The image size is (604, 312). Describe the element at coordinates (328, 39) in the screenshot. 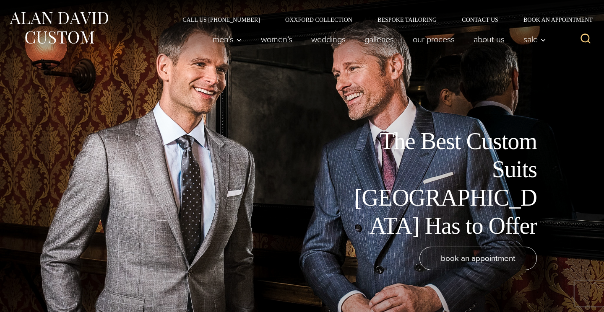

I see `a: weddings` at that location.